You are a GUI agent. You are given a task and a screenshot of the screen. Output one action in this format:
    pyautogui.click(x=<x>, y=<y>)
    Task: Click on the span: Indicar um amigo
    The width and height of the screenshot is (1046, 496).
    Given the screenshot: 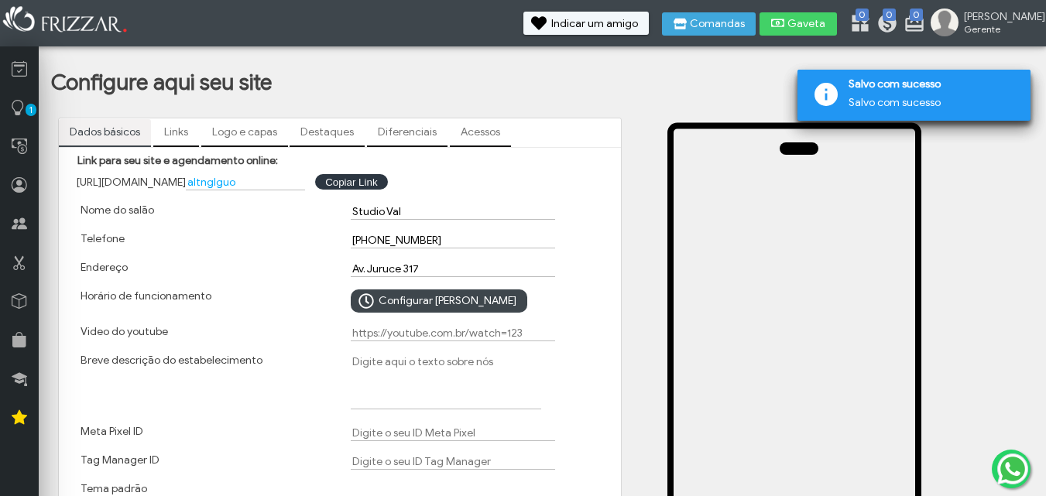 What is the action you would take?
    pyautogui.click(x=595, y=24)
    